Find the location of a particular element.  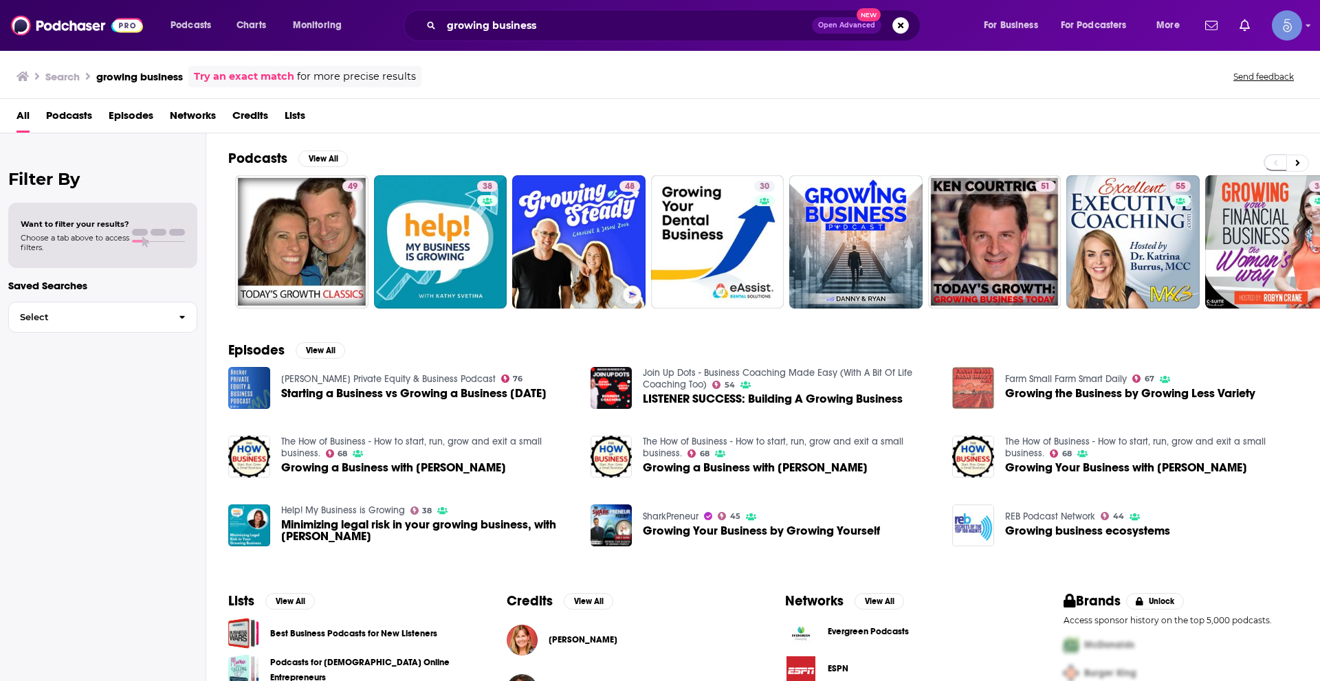

a: Growing business ecosystems is located at coordinates (973, 525).